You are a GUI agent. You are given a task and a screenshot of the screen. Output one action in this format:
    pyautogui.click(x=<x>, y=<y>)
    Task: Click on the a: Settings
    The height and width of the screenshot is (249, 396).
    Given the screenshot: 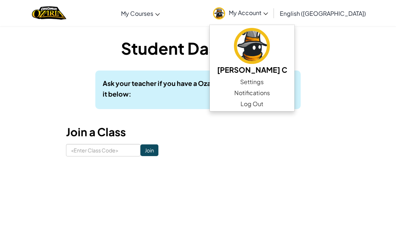 What is the action you would take?
    pyautogui.click(x=252, y=82)
    